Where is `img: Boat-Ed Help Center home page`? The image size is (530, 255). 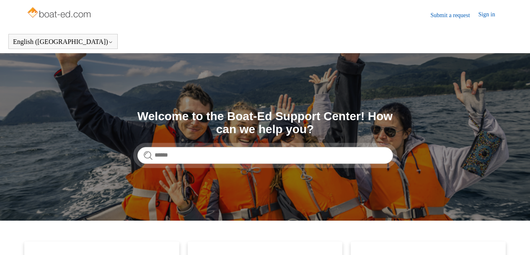
img: Boat-Ed Help Center home page is located at coordinates (60, 13).